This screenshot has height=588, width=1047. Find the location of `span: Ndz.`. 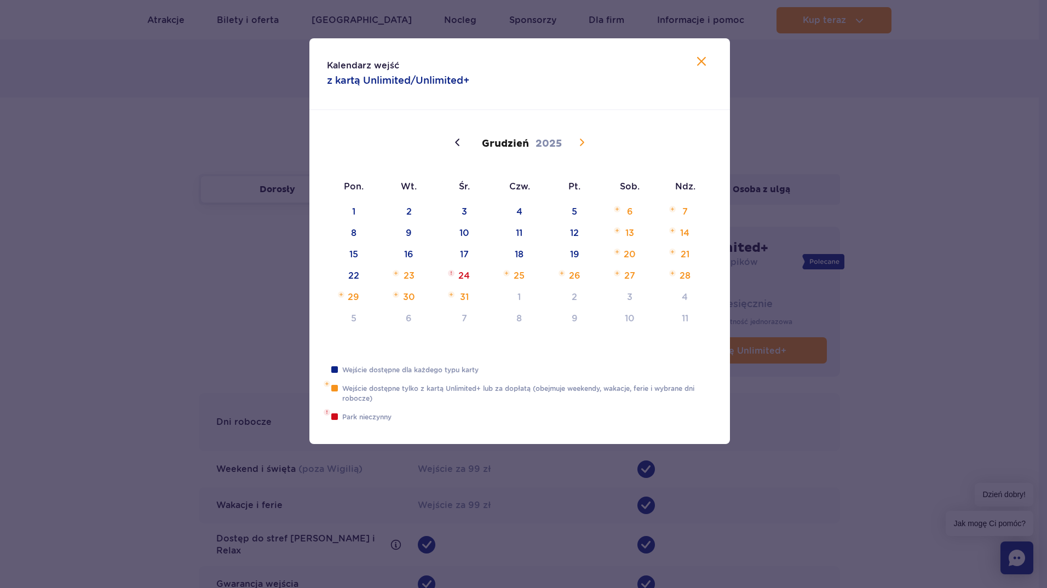

span: Ndz. is located at coordinates (685, 187).